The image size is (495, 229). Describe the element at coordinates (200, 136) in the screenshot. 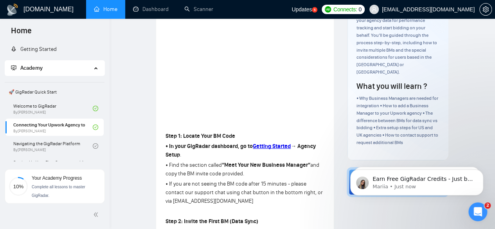

I see `strong: Step 1: Locate Your BM Code` at that location.